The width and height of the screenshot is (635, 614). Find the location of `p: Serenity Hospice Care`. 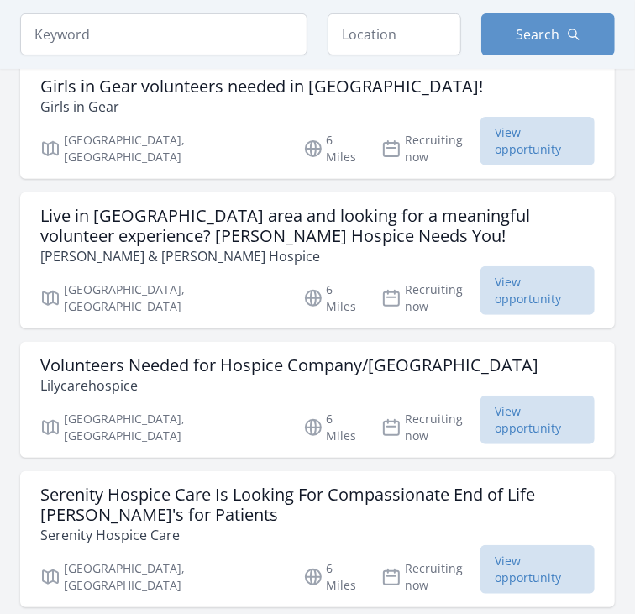

p: Serenity Hospice Care is located at coordinates (318, 535).